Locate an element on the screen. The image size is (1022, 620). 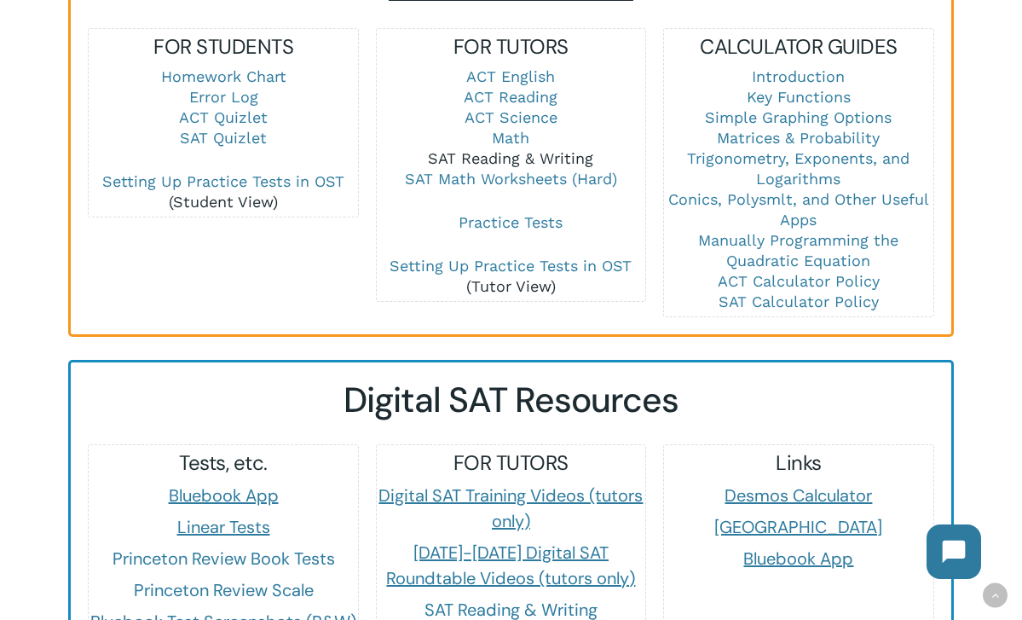
a: ACT Science is located at coordinates (510, 117).